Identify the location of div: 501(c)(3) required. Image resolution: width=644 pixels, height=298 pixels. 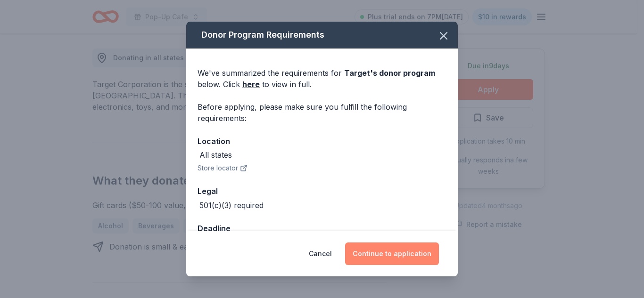
(231, 205).